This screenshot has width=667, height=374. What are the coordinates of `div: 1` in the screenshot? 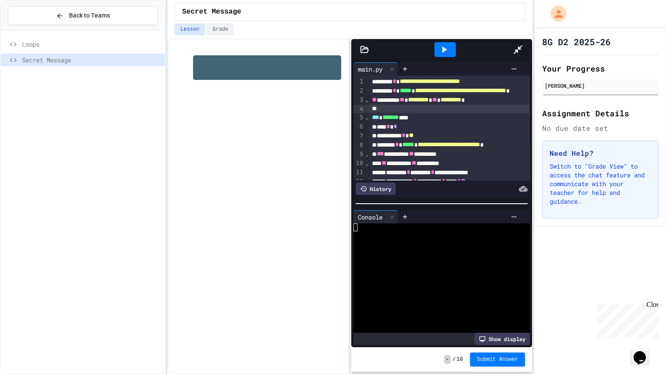 It's located at (359, 82).